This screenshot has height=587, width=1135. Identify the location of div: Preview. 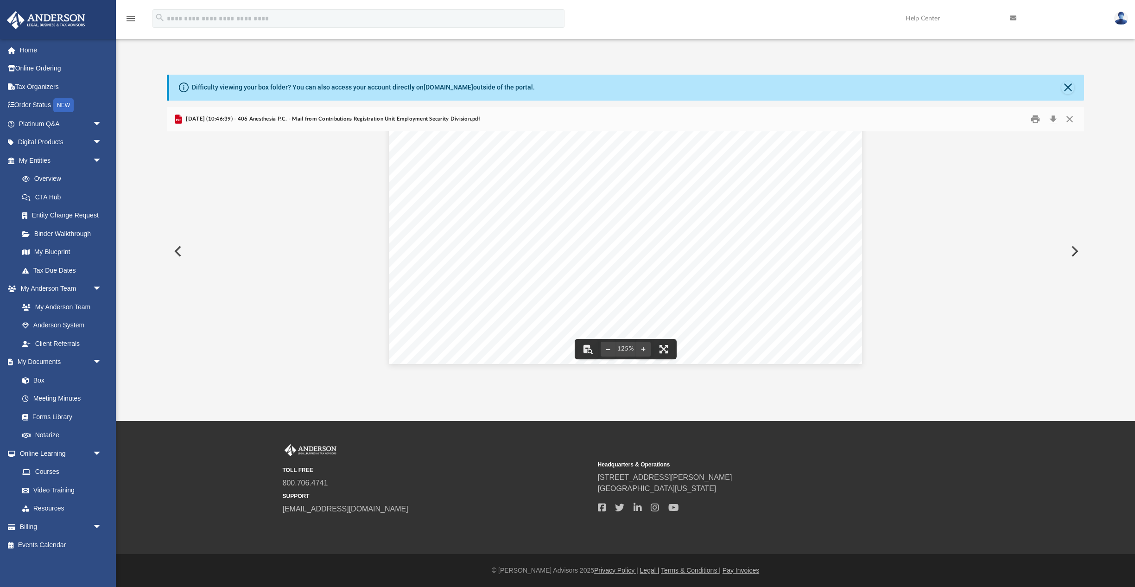
(625, 239).